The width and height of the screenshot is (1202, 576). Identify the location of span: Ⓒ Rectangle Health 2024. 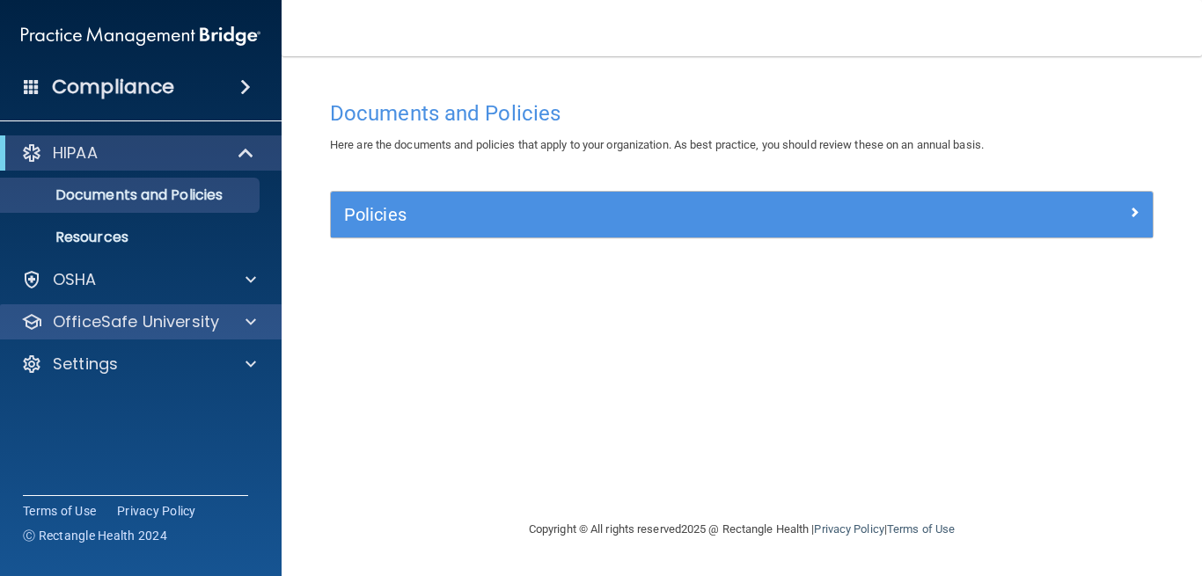
(95, 536).